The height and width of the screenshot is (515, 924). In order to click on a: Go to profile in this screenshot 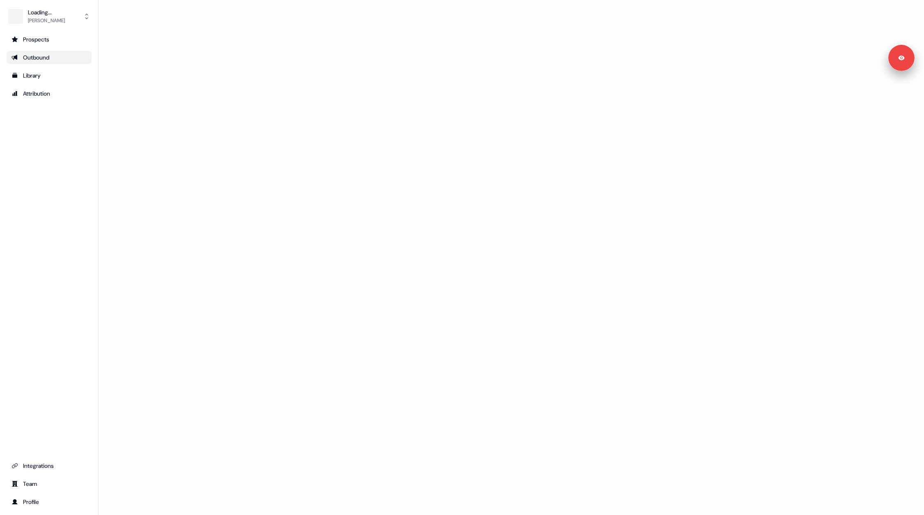, I will do `click(49, 502)`.